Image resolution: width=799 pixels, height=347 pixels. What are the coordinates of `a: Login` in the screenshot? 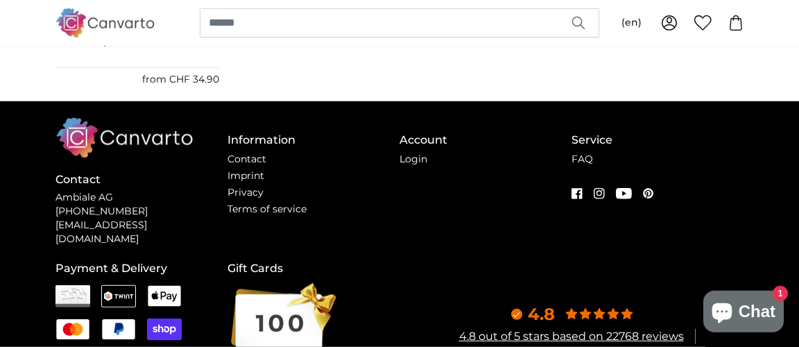 It's located at (413, 159).